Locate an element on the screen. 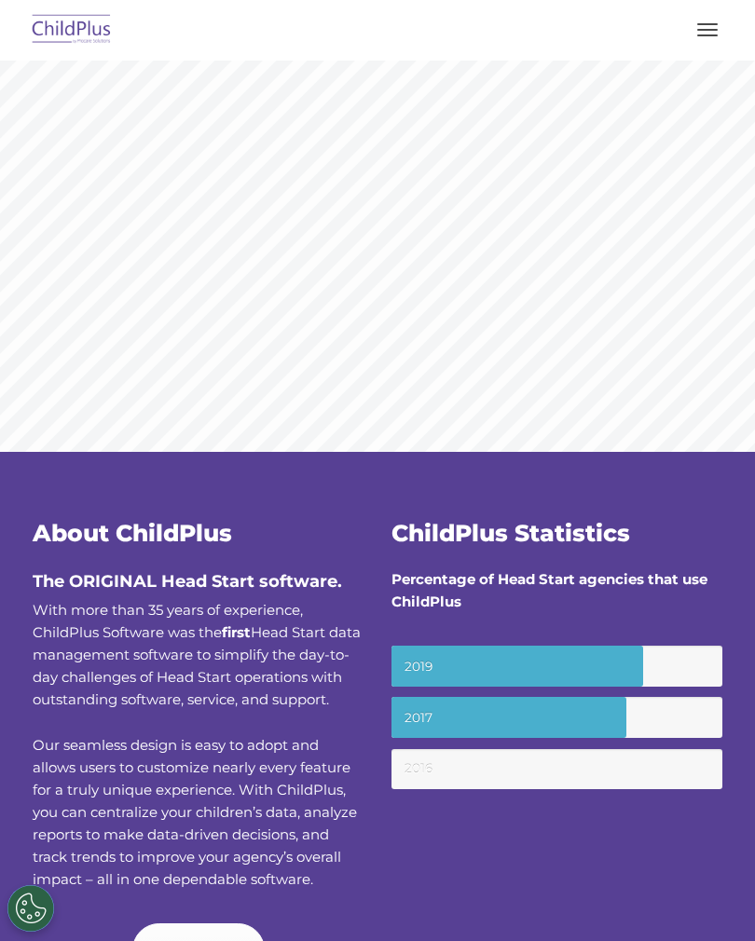 The height and width of the screenshot is (941, 755). b: first is located at coordinates (236, 632).